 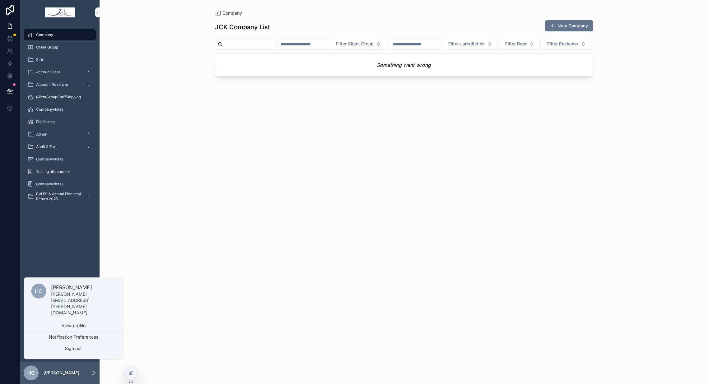 What do you see at coordinates (466, 44) in the screenshot?
I see `span: Filter Jurisdiction` at bounding box center [466, 44].